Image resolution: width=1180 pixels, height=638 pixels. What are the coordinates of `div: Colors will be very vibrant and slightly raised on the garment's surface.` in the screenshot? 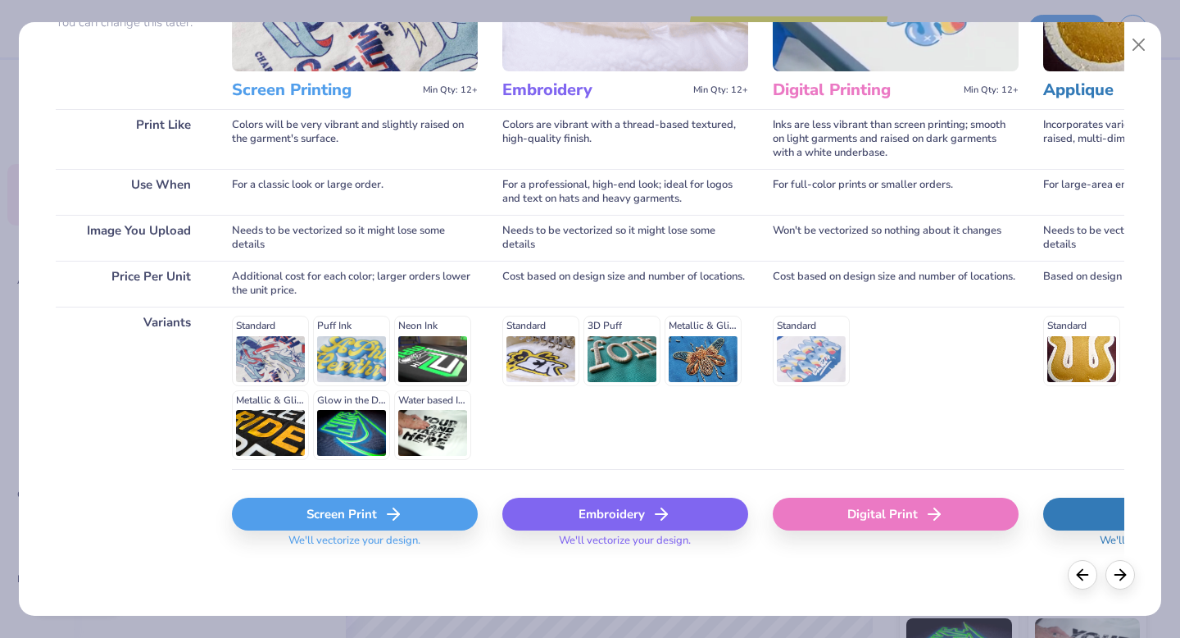 It's located at (355, 138).